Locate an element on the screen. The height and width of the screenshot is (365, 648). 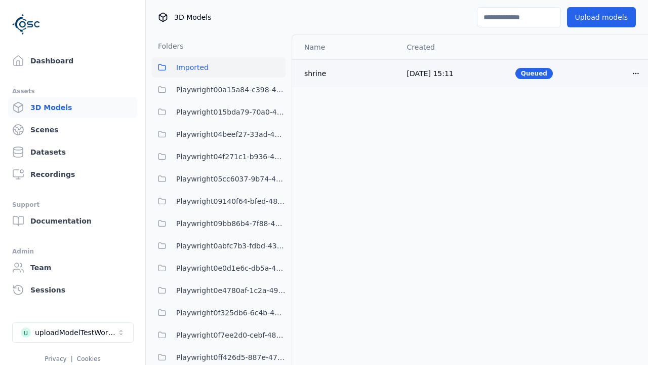
button: Playwright04f271c1-b936-458c-b5f6-36ca6337f11a is located at coordinates (219, 156).